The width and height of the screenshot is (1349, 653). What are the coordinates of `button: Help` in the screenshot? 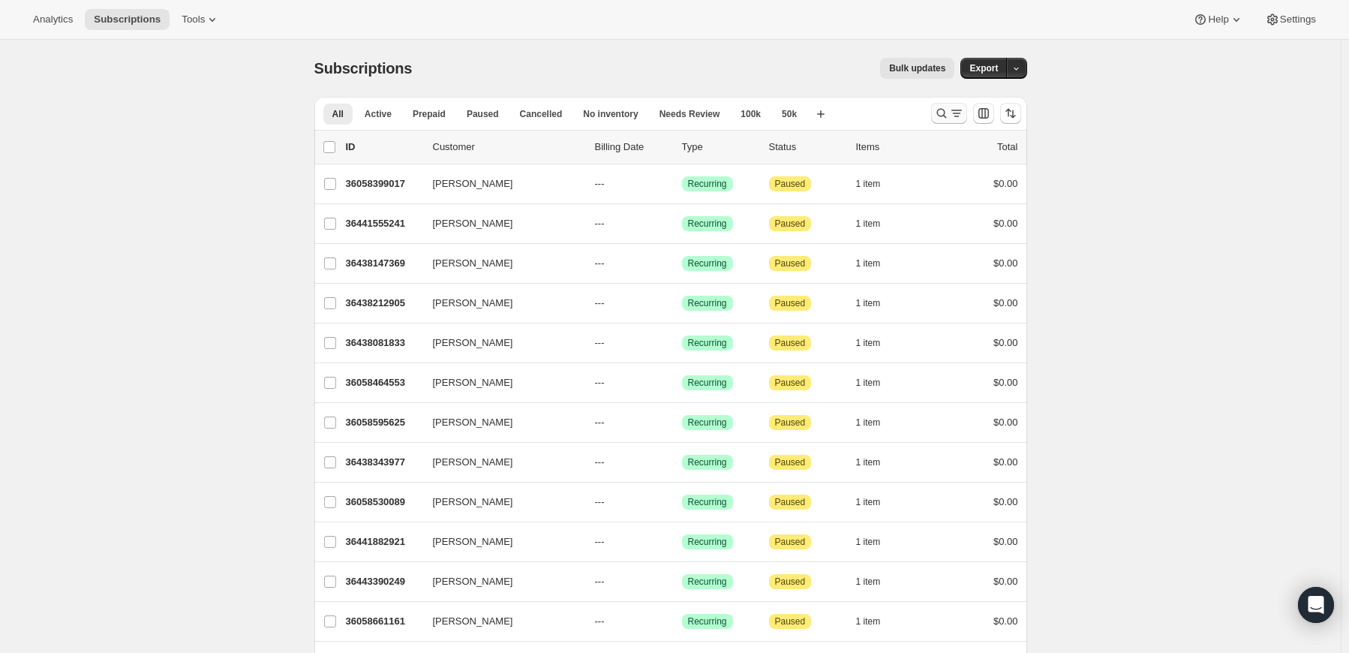 It's located at (1218, 20).